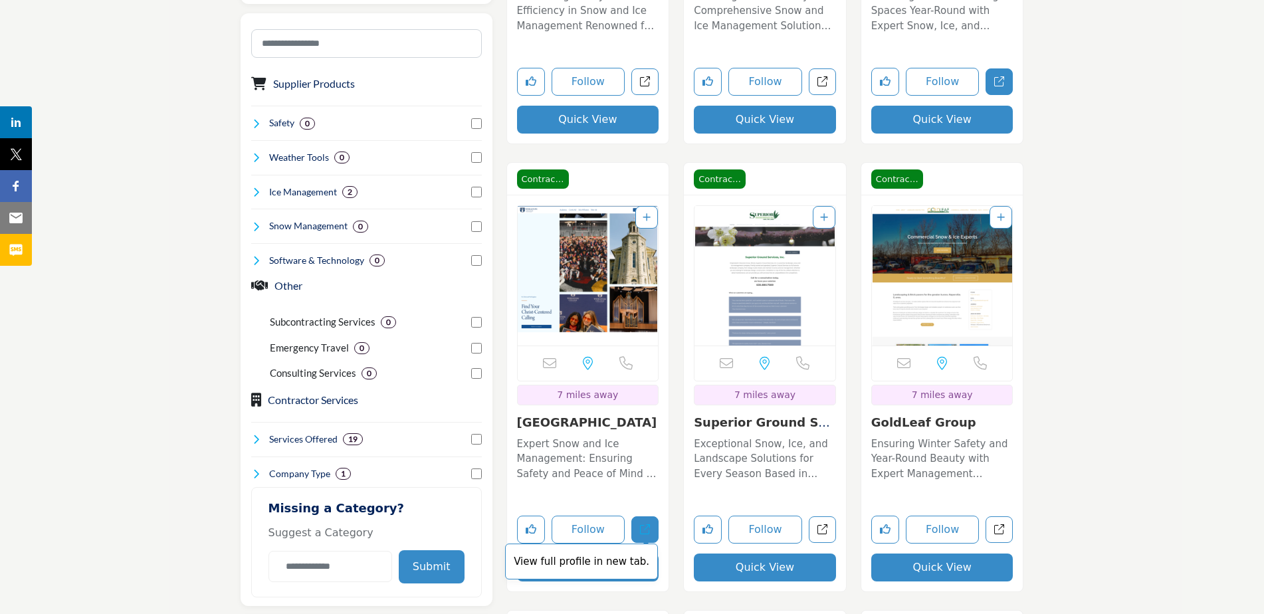  Describe the element at coordinates (942, 459) in the screenshot. I see `p: Ensuring Winter Safety and Year-Round Beauty with Expert Management Solutions Specializing in com...` at that location.